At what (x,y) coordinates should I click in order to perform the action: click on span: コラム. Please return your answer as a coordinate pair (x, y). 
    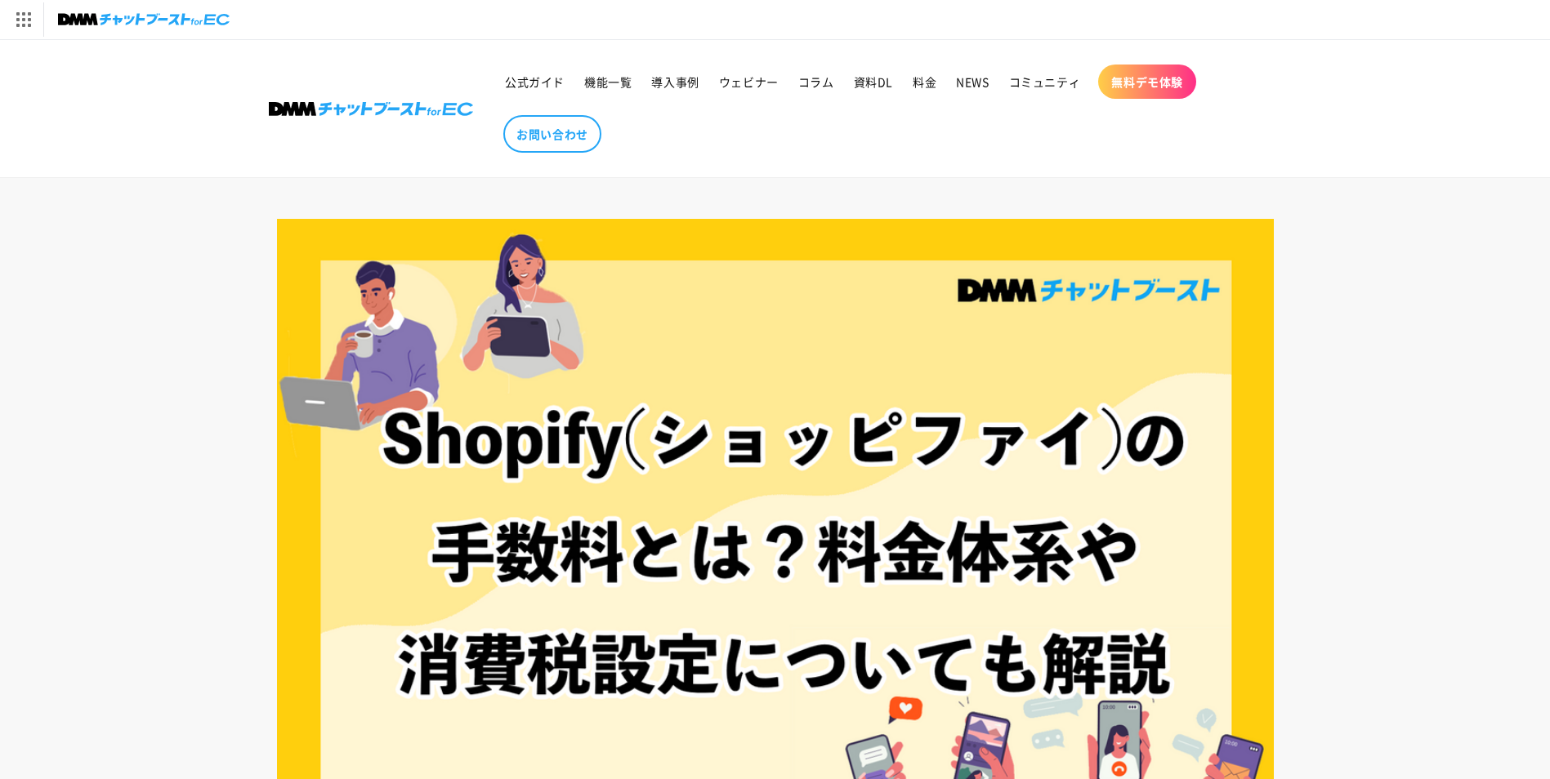
    Looking at the image, I should click on (816, 82).